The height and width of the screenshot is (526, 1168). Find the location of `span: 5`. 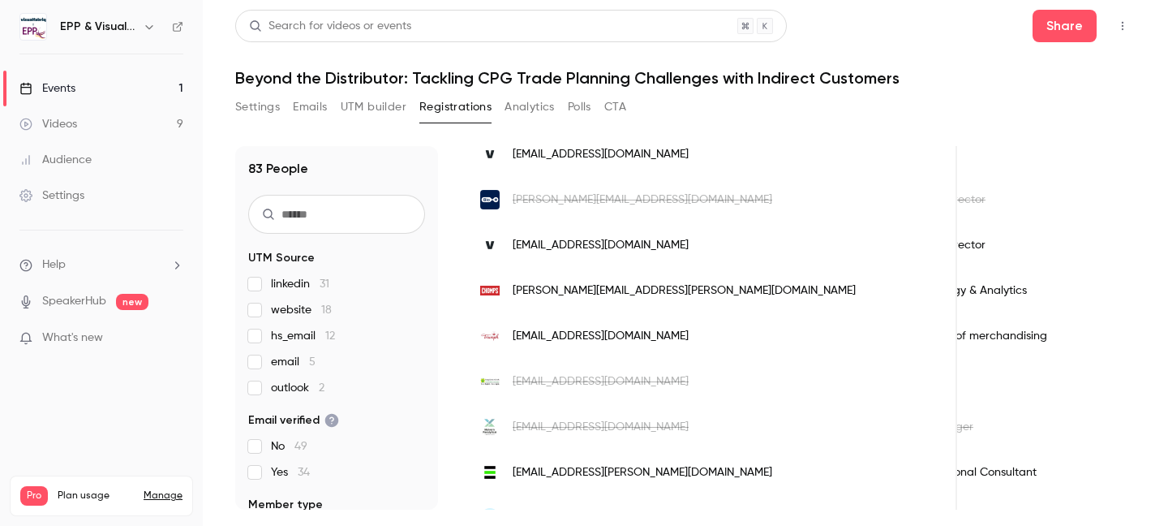

span: 5 is located at coordinates (312, 362).